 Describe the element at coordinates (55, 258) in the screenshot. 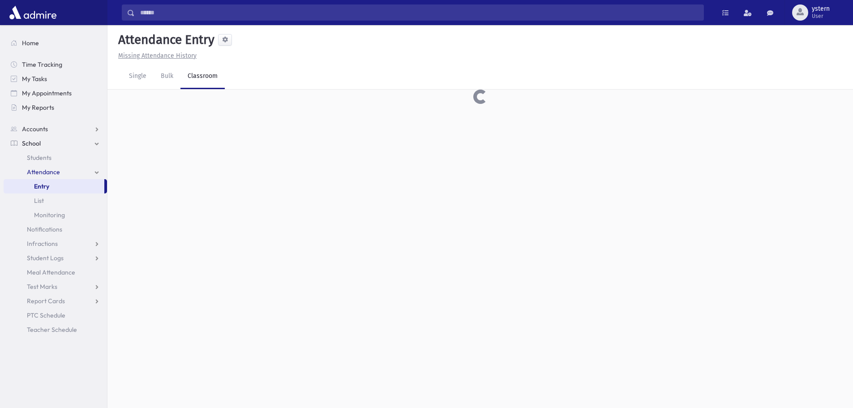

I see `a: Student Logs` at that location.